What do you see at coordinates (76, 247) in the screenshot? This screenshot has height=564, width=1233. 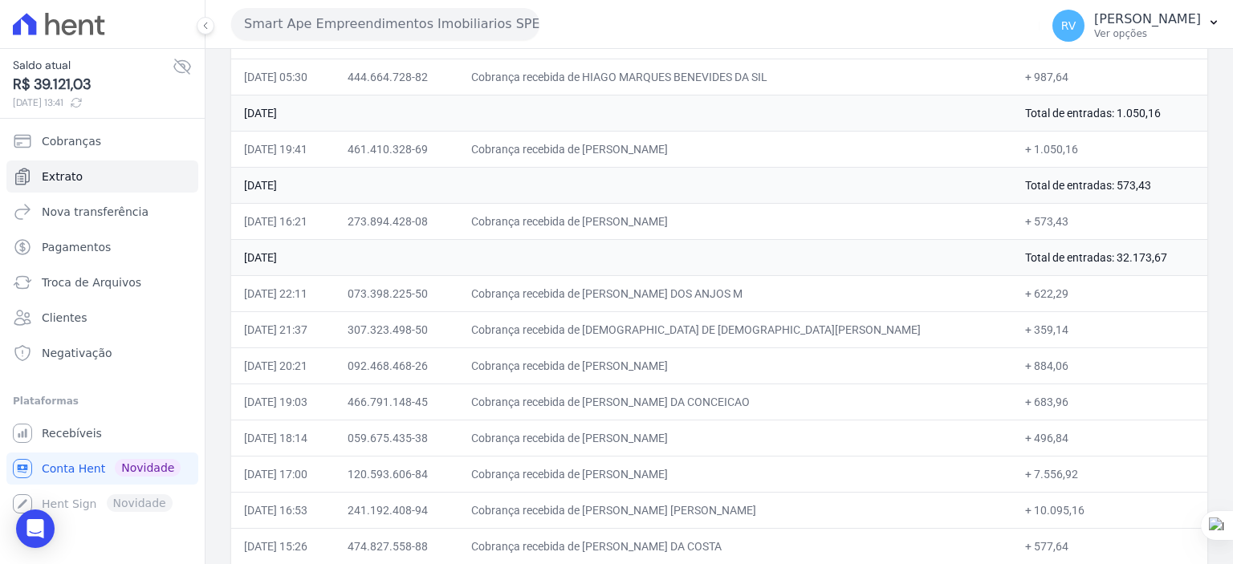 I see `span: Pagamentos` at bounding box center [76, 247].